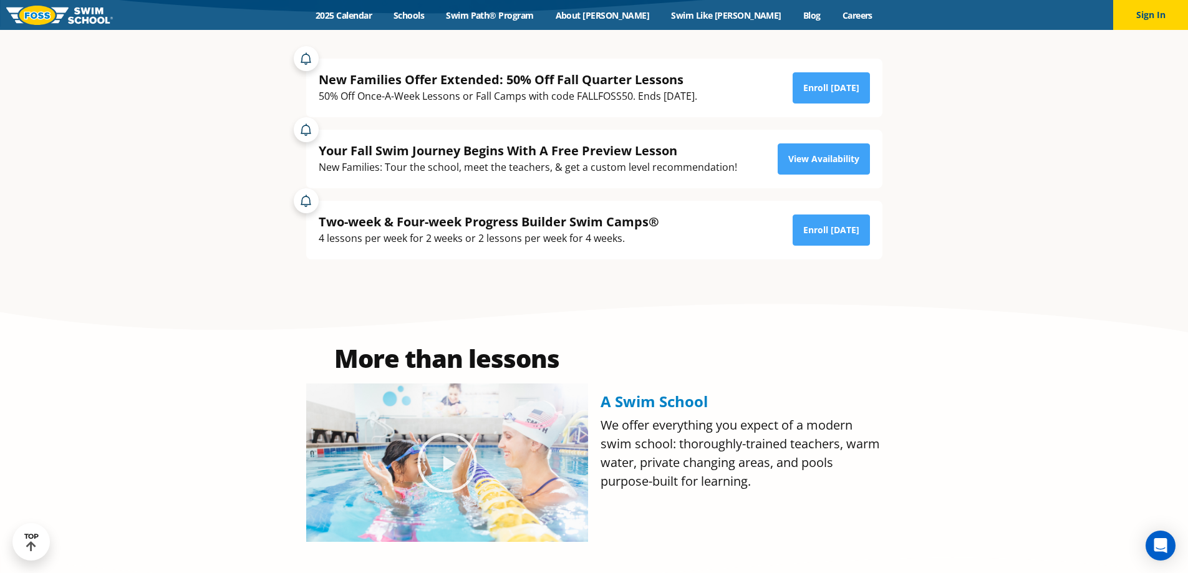 The image size is (1188, 573). I want to click on div: Two-week & Four-week Progress Builder Swim Camps®, so click(489, 221).